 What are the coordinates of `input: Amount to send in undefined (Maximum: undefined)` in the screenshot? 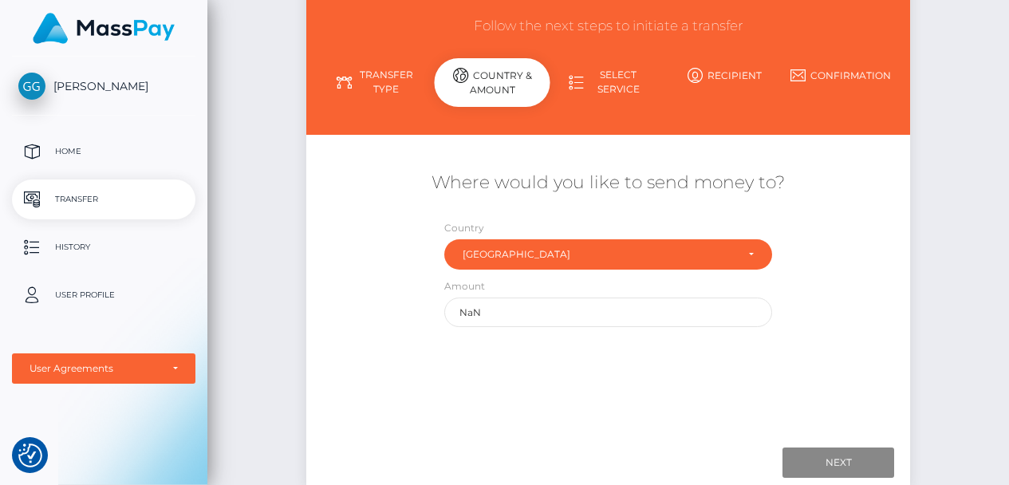 It's located at (609, 312).